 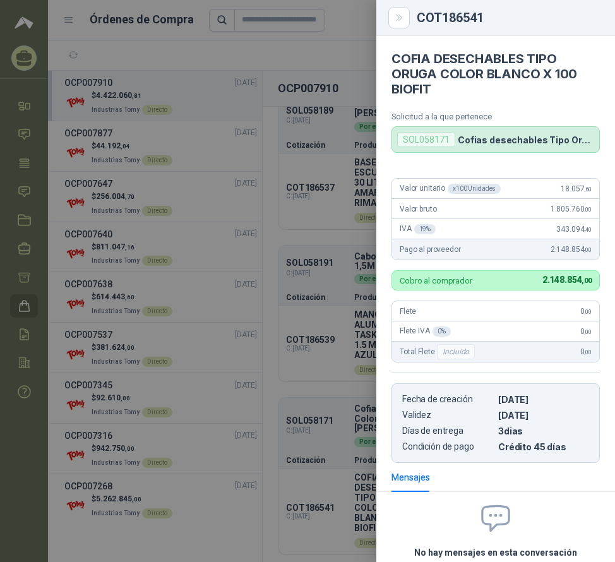 I want to click on span: IVA, so click(x=418, y=229).